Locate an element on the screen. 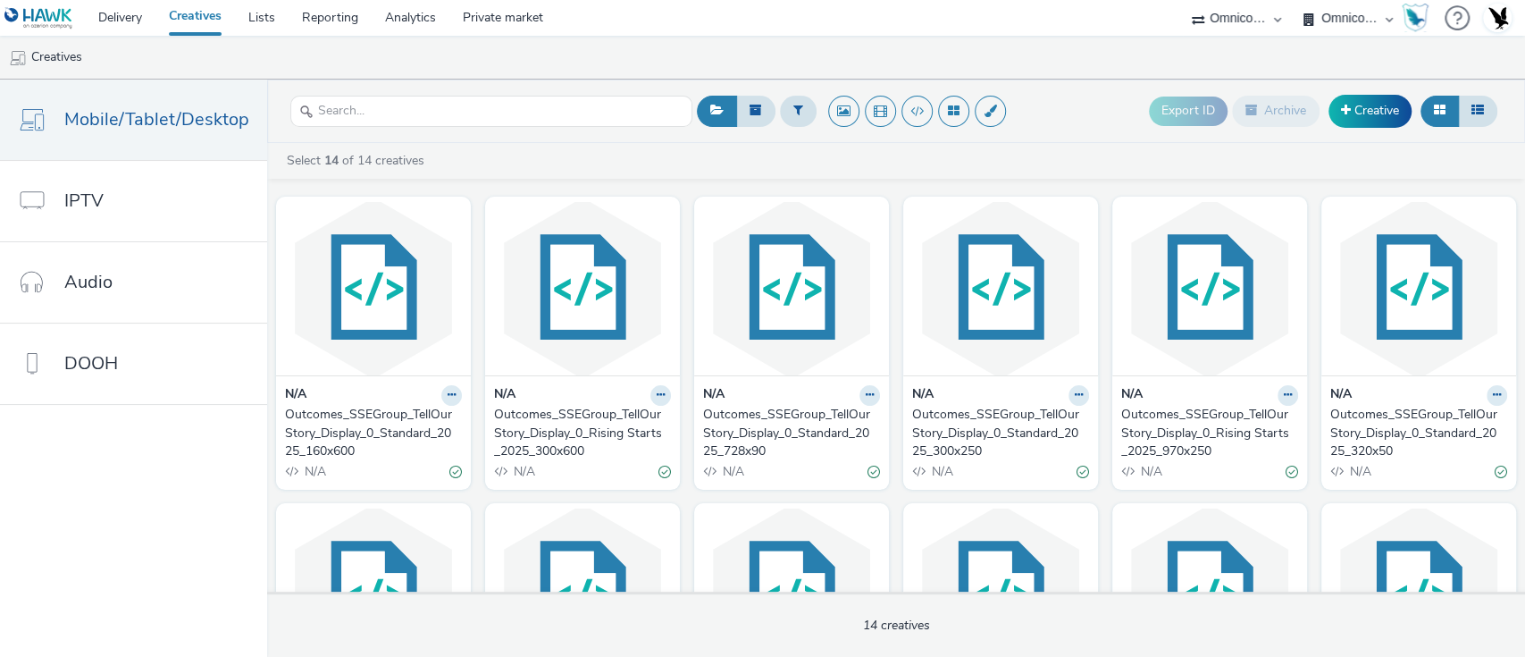 This screenshot has width=1525, height=657. a: Select of 14 creatives is located at coordinates (358, 160).